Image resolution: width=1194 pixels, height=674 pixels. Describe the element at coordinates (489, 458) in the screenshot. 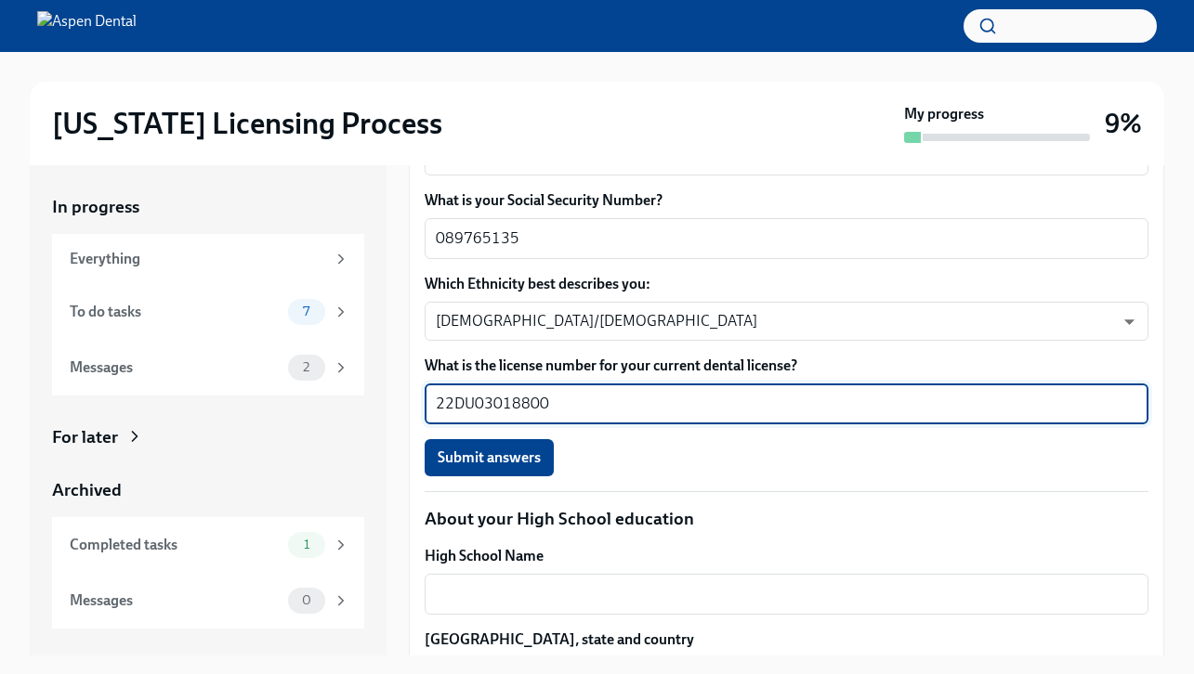

I see `span: Submit answers` at that location.